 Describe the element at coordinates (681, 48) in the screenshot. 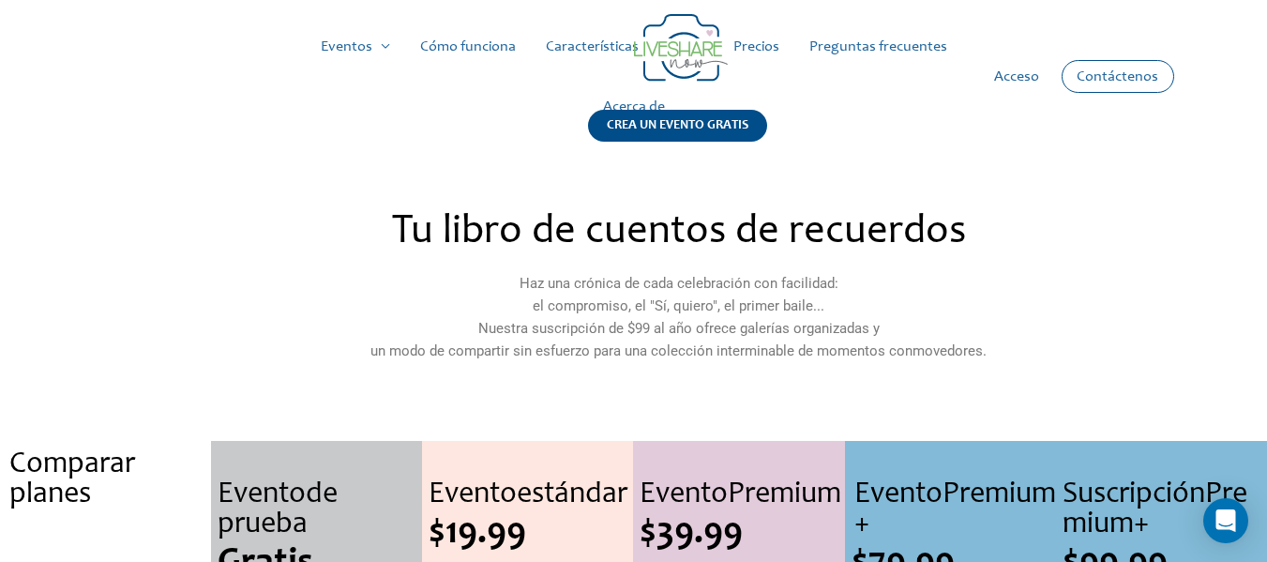

I see `img: Logotipo de LiveShare: Capture y comparta recuerdos de eventos` at that location.